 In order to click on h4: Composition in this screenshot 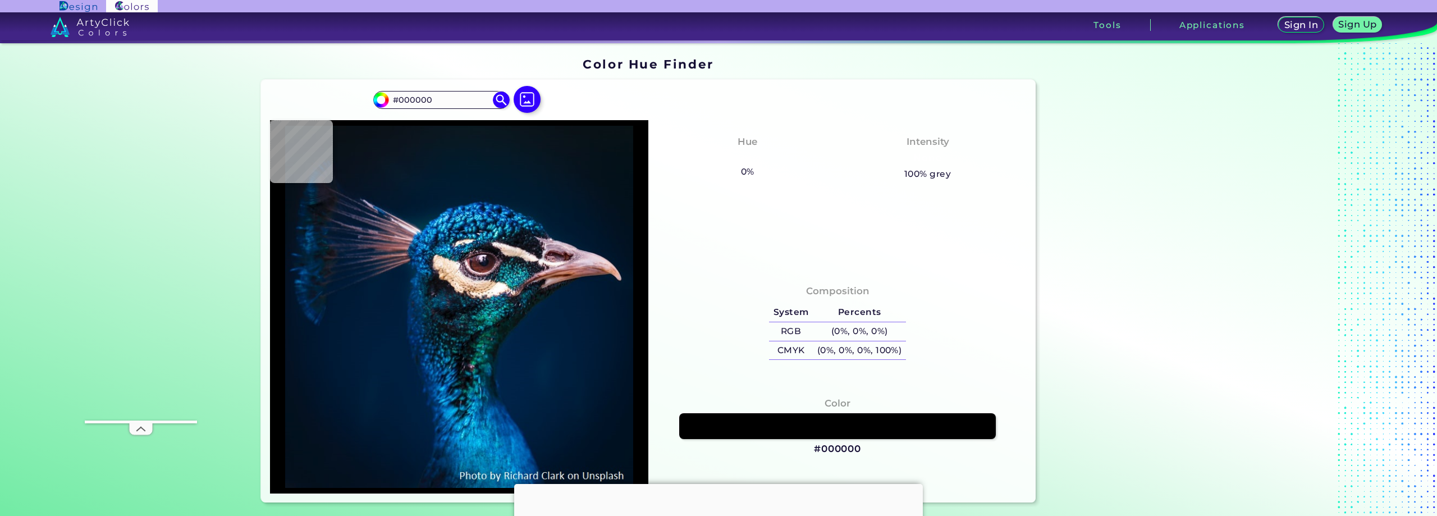, I will do `click(837, 291)`.